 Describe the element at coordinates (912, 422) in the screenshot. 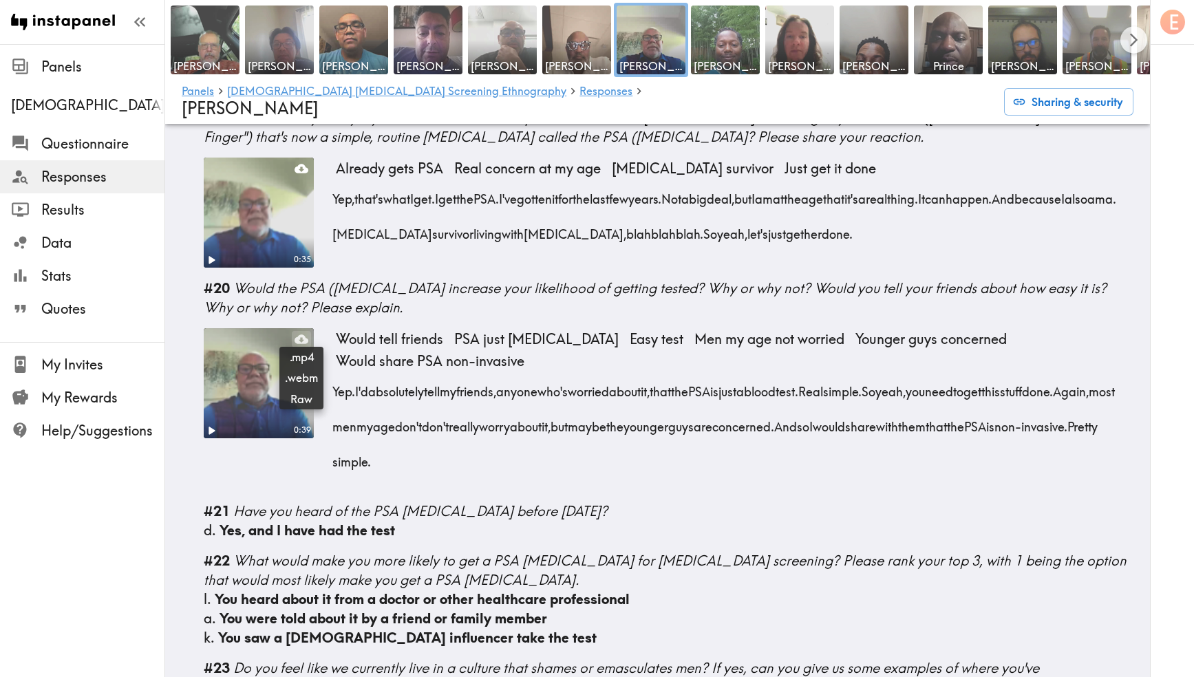

I see `span: them` at that location.